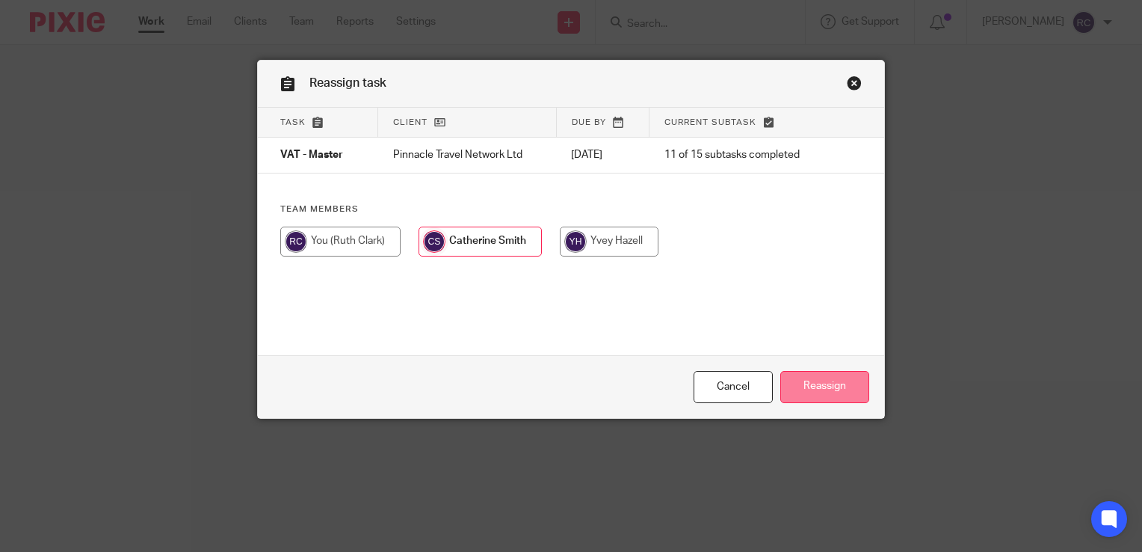  What do you see at coordinates (741, 155) in the screenshot?
I see `td: 11 of 15 subtasks completed` at bounding box center [741, 155].